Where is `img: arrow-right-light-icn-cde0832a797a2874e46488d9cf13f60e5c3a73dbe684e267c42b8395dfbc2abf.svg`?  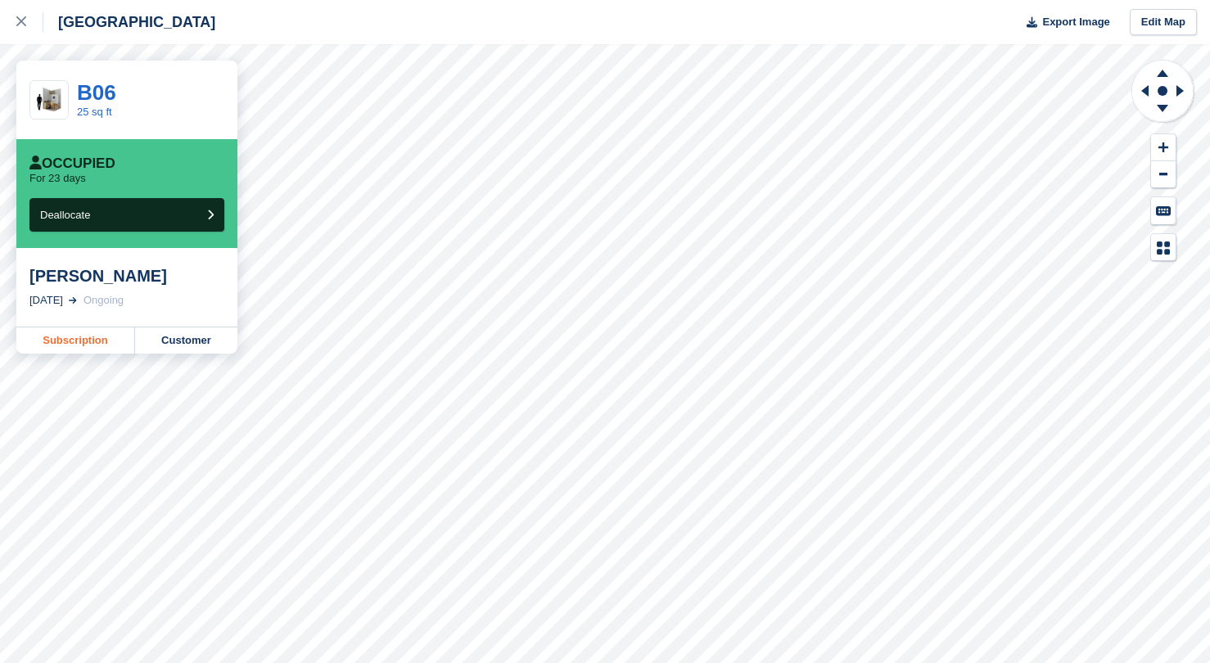 img: arrow-right-light-icn-cde0832a797a2874e46488d9cf13f60e5c3a73dbe684e267c42b8395dfbc2abf.svg is located at coordinates (73, 301).